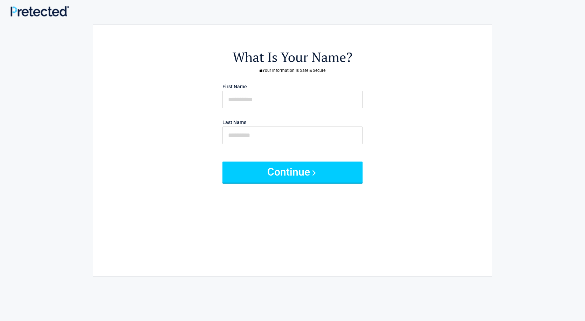 This screenshot has width=585, height=321. Describe the element at coordinates (234, 122) in the screenshot. I see `label: Last Name` at that location.